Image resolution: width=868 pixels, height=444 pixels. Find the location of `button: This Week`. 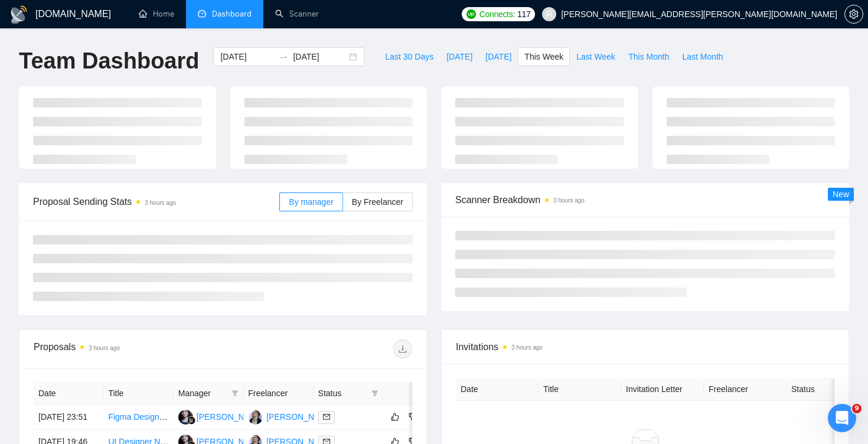

button: This Week is located at coordinates (544, 57).